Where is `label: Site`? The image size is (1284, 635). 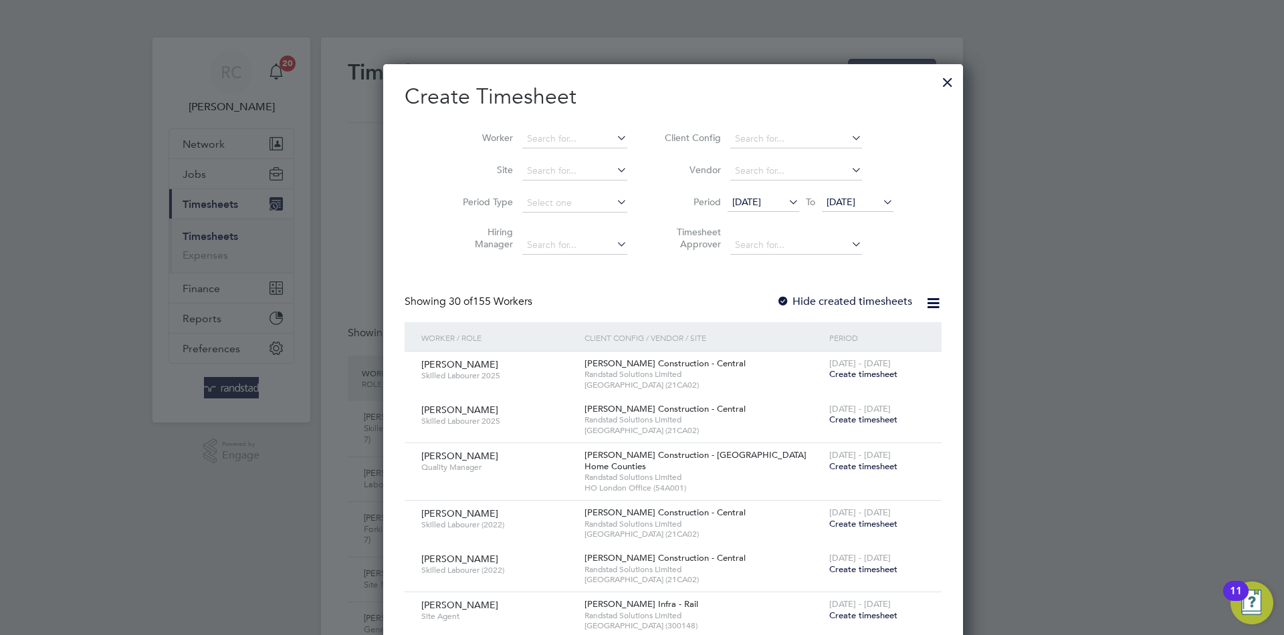 label: Site is located at coordinates (483, 170).